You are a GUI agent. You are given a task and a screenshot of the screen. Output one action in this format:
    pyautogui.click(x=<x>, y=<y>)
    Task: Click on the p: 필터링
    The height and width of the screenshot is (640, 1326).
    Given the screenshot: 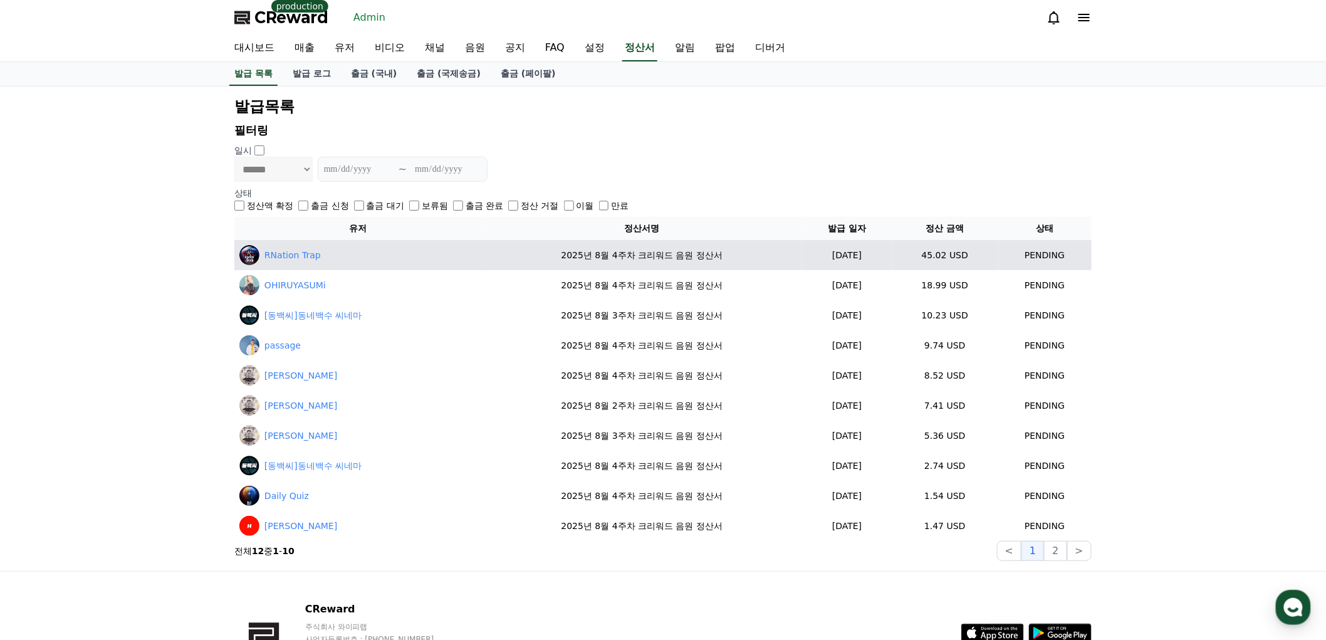 What is the action you would take?
    pyautogui.click(x=663, y=130)
    